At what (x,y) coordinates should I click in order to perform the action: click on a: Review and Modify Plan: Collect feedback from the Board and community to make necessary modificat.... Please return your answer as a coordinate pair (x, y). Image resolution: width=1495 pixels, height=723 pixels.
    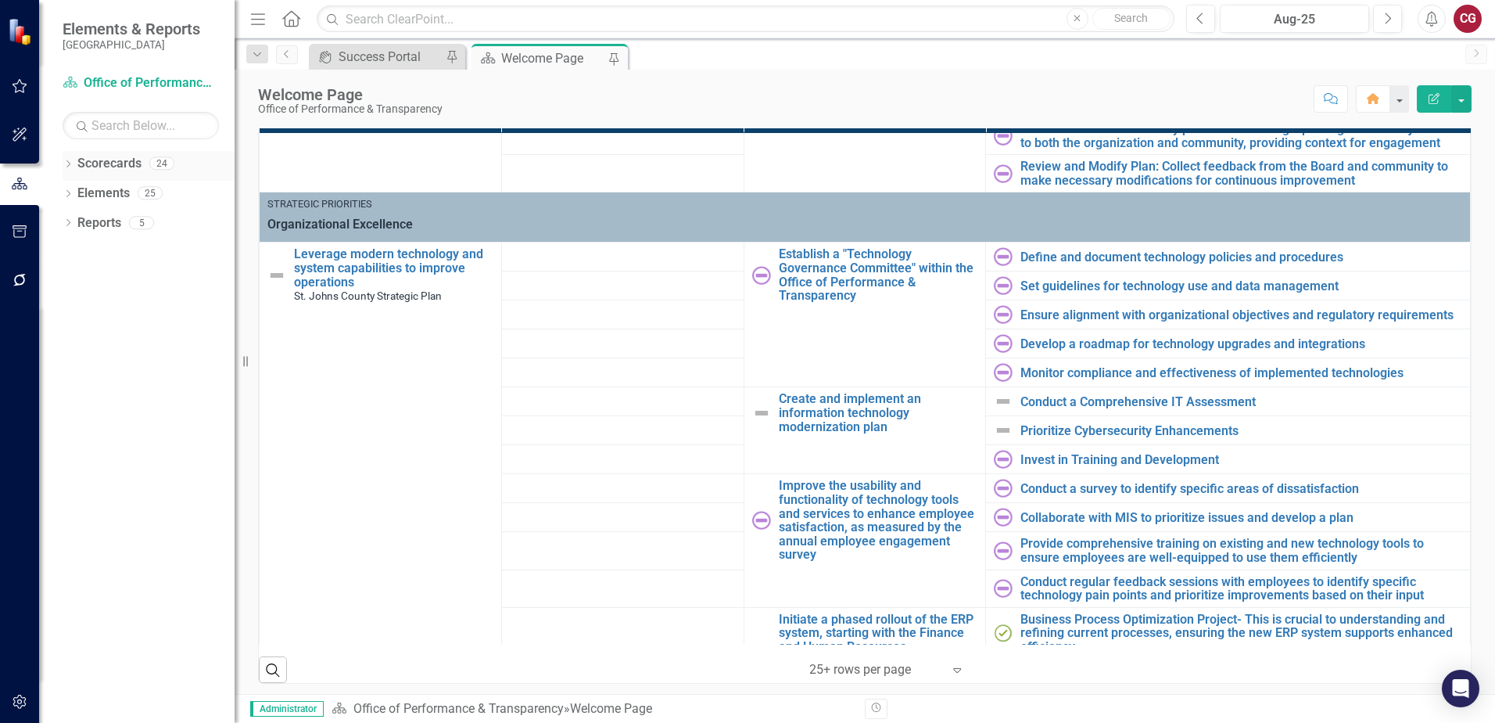
    Looking at the image, I should click on (1241, 173).